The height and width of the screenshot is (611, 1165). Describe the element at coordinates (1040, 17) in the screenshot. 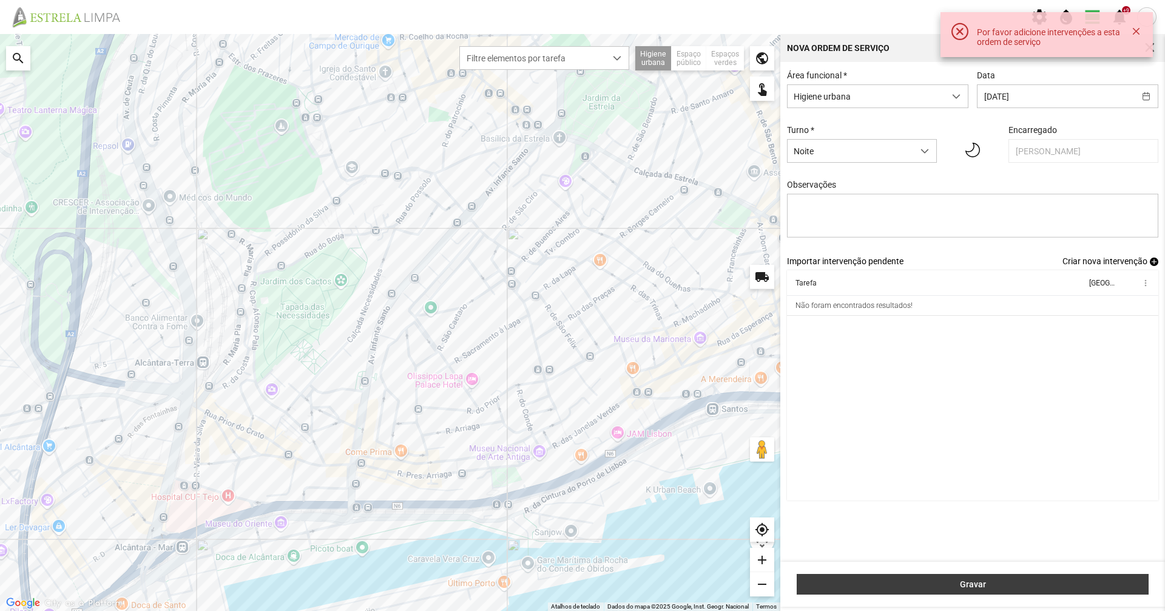

I see `span: settings` at that location.